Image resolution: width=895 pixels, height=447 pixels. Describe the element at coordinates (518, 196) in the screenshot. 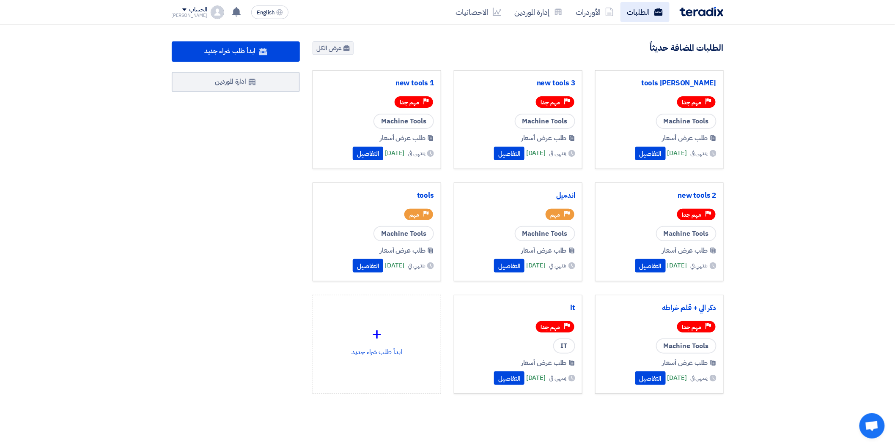

I see `a: اندميل` at that location.